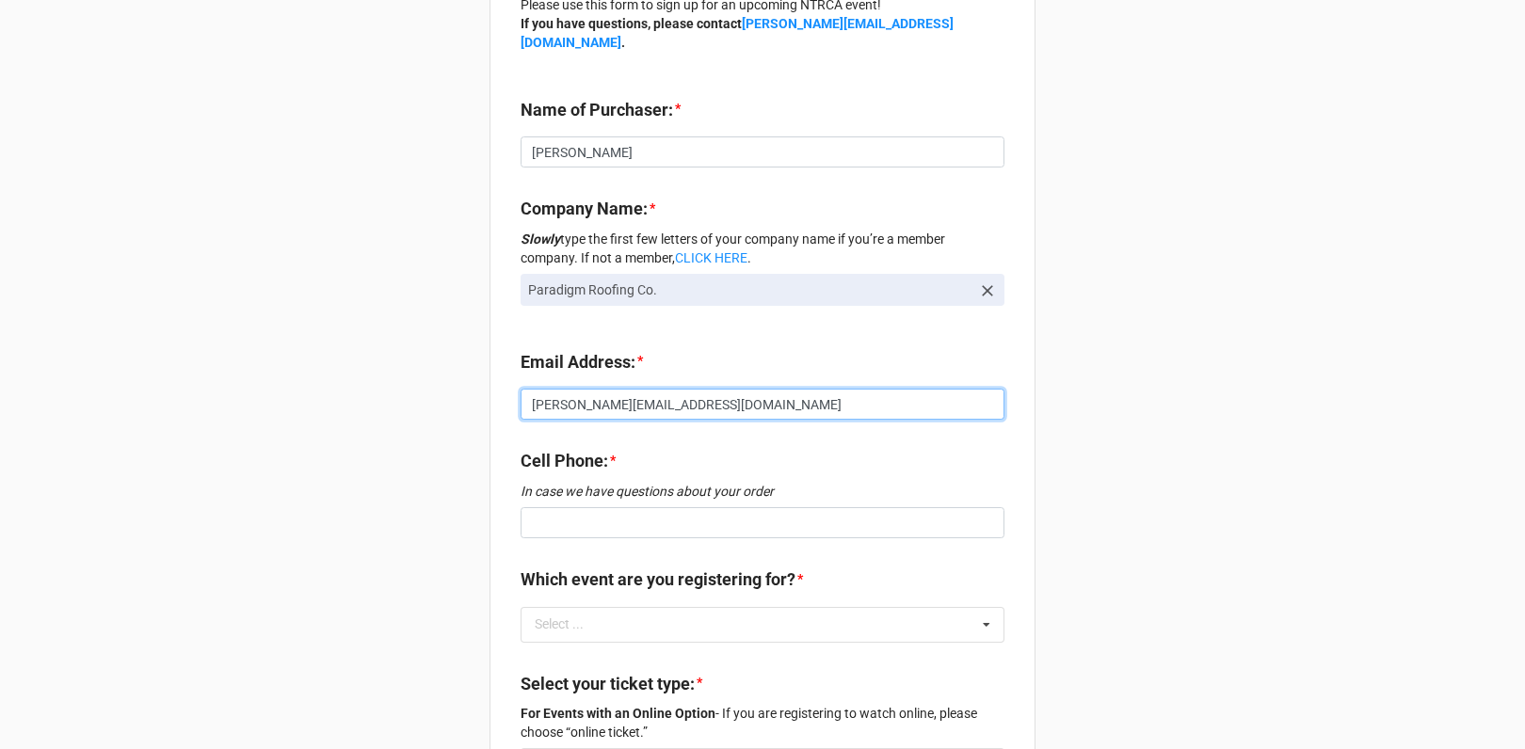 The width and height of the screenshot is (1525, 749). What do you see at coordinates (647, 491) in the screenshot?
I see `em: In case we have questions about your order` at bounding box center [647, 491].